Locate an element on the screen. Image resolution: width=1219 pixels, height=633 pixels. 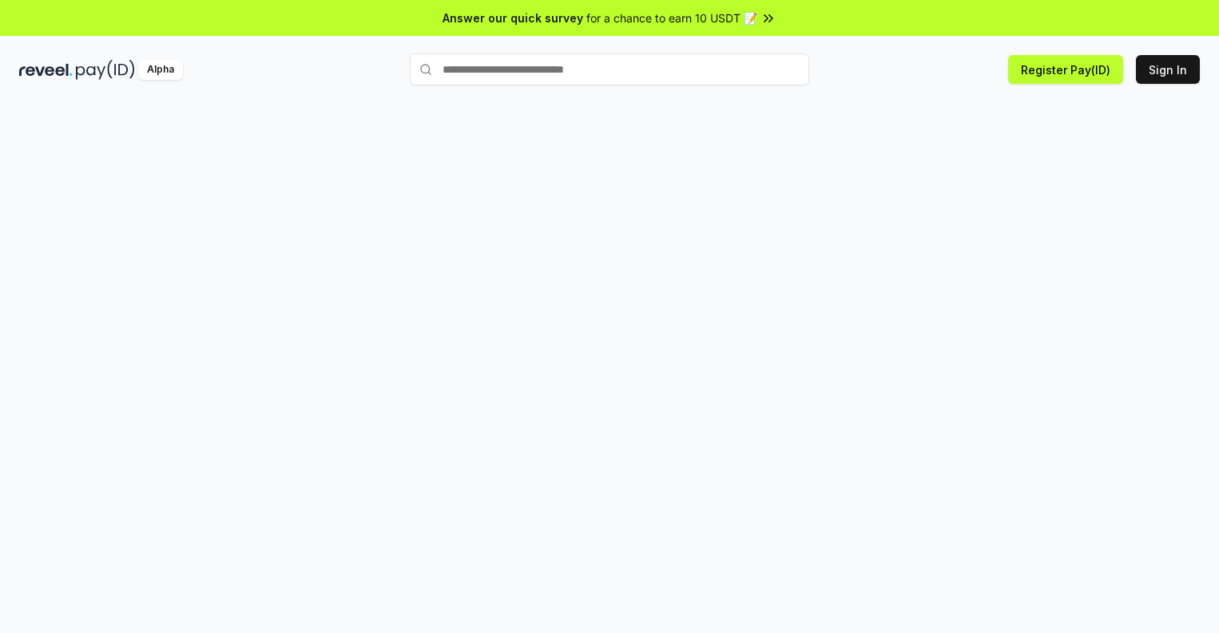
div: Alpha is located at coordinates (161, 69).